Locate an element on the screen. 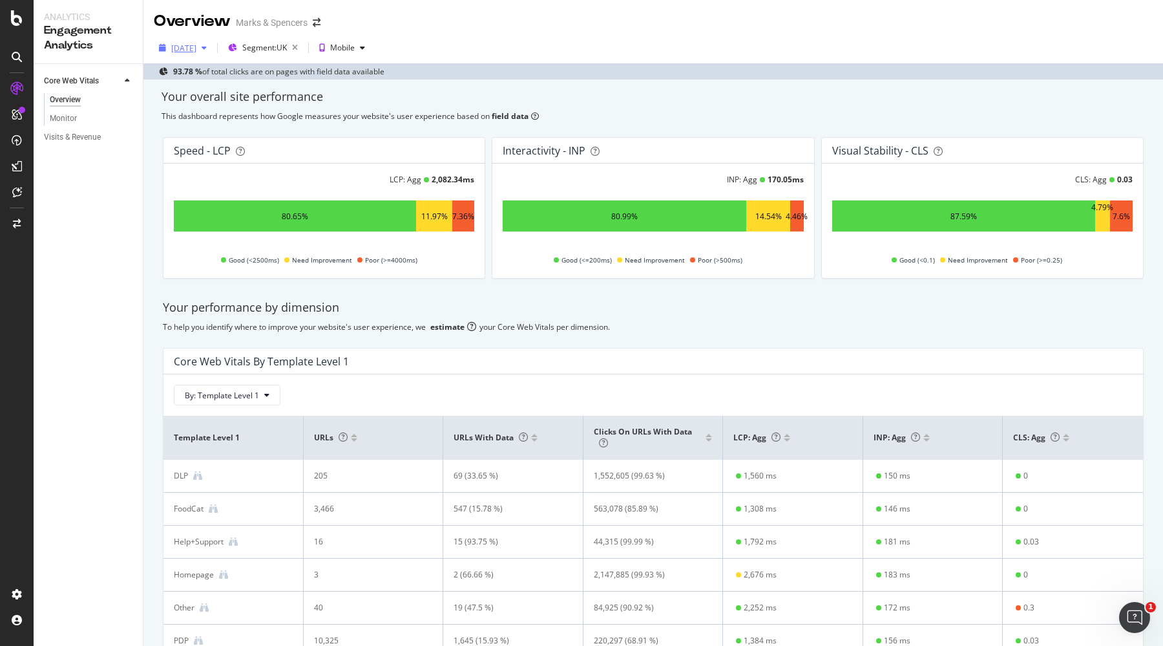 This screenshot has height=646, width=1163. span: LCP: Agg is located at coordinates (757, 437).